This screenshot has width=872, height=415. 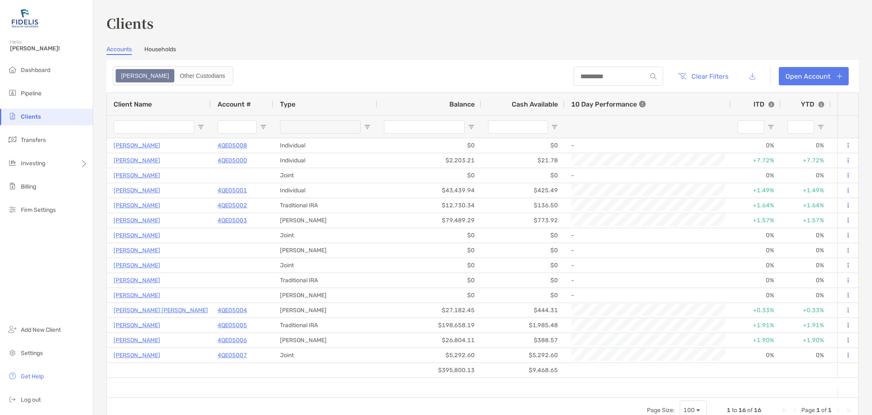 What do you see at coordinates (202, 76) in the screenshot?
I see `div: Other Custodians` at bounding box center [202, 76].